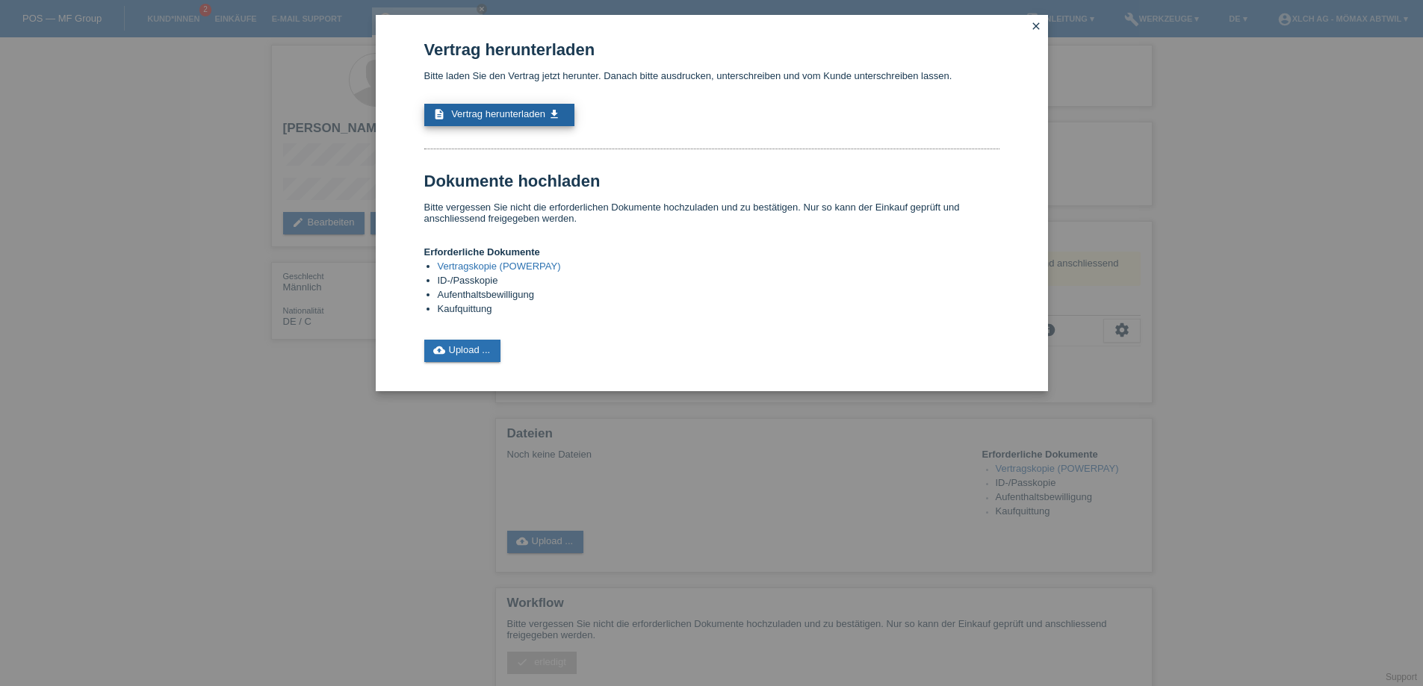 The width and height of the screenshot is (1423, 686). I want to click on h1: Vertrag herunterladen, so click(712, 49).